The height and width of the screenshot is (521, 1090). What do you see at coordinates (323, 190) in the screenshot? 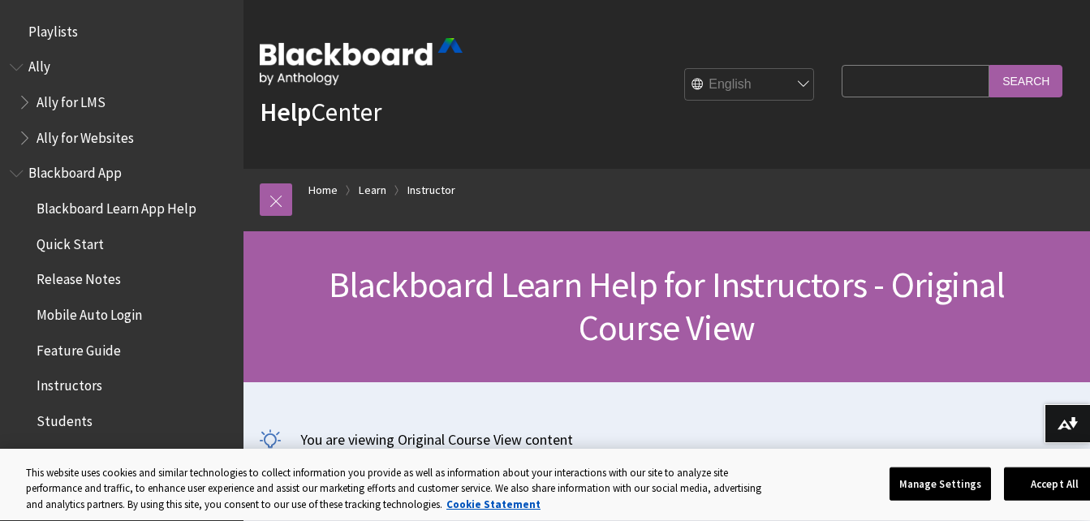
I see `a: Home` at bounding box center [323, 190].